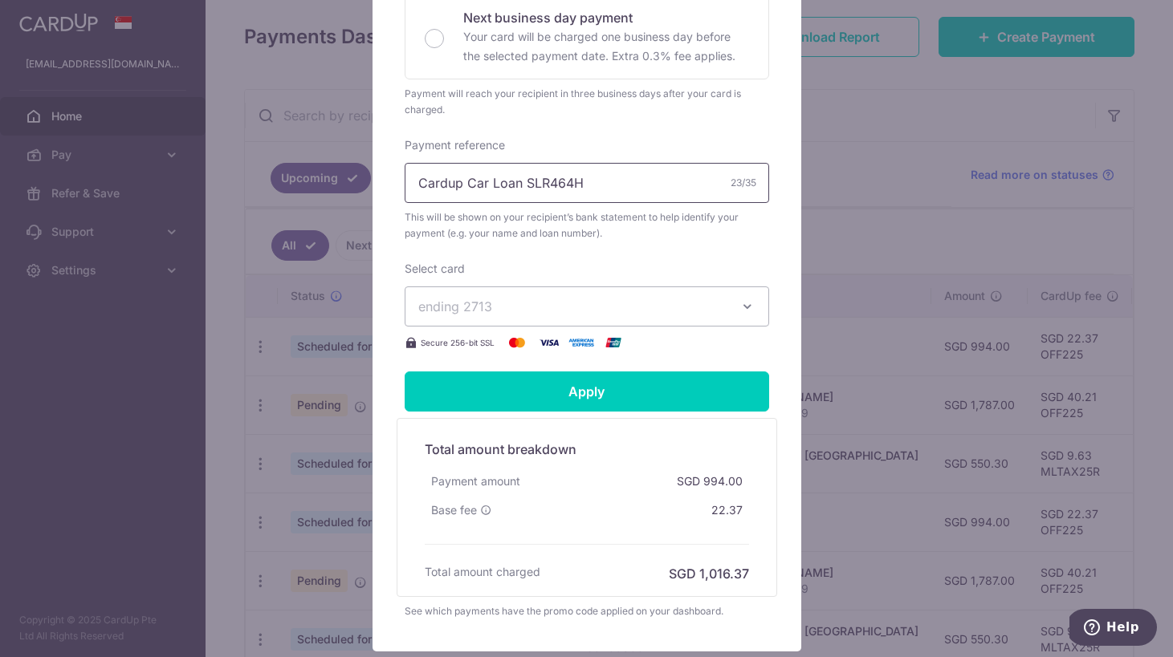  I want to click on div: See which payments have the promo code applied on your dashboard., so click(587, 612).